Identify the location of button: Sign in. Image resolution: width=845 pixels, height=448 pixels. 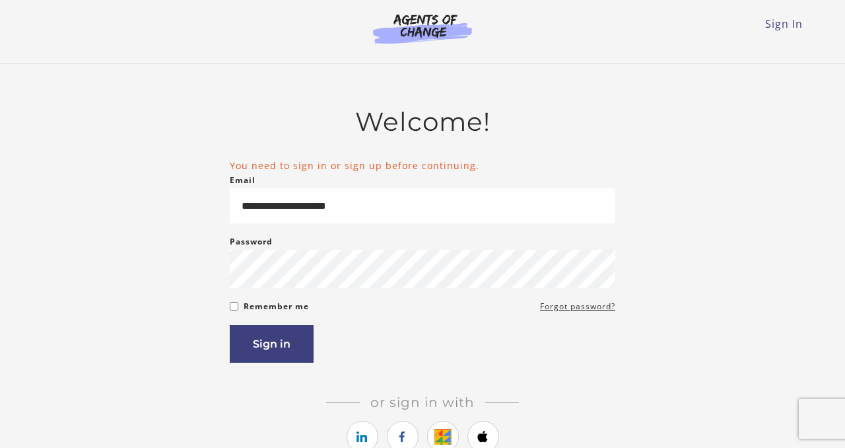
(271, 343).